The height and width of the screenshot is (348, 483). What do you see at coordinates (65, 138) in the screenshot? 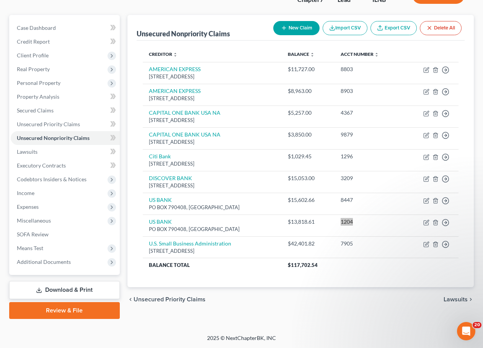
I see `a: Unsecured Nonpriority Claims` at bounding box center [65, 138].